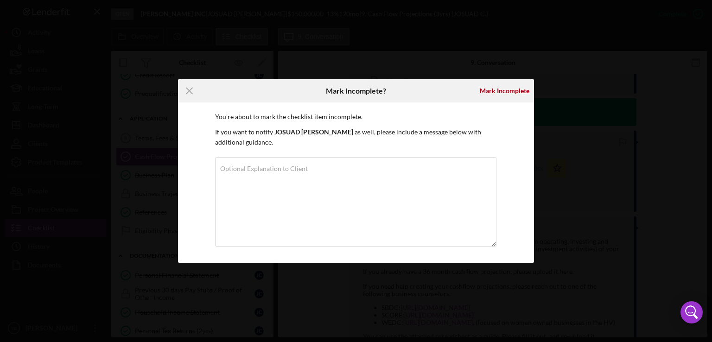 The width and height of the screenshot is (712, 342). I want to click on button: Mark Incomplete, so click(504, 91).